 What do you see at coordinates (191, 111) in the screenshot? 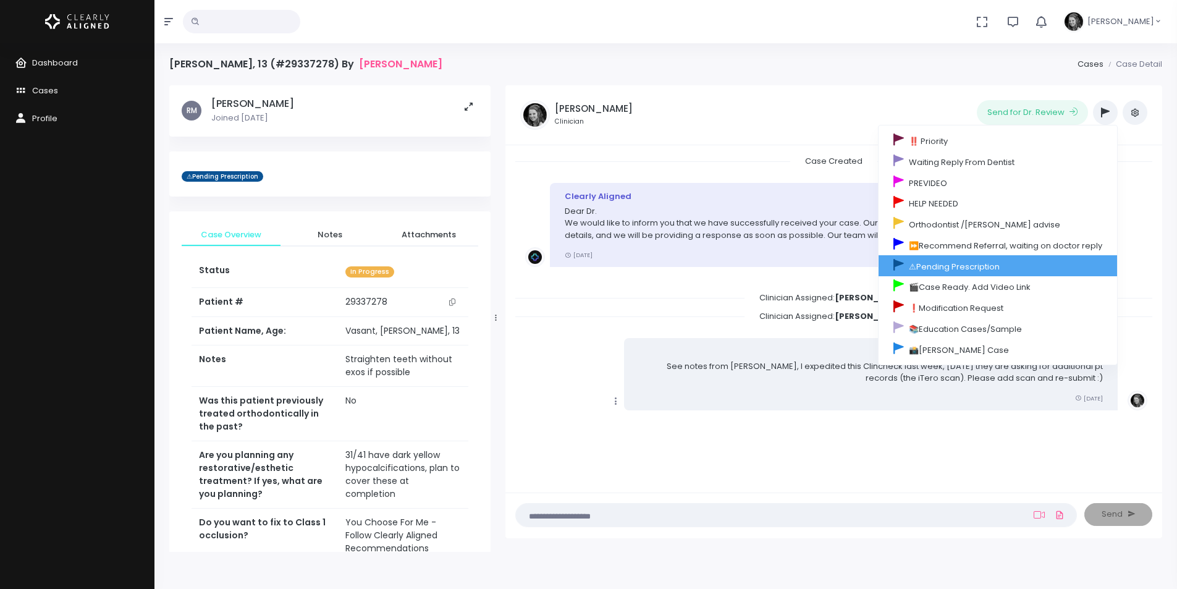
I see `span: RM` at bounding box center [191, 111].